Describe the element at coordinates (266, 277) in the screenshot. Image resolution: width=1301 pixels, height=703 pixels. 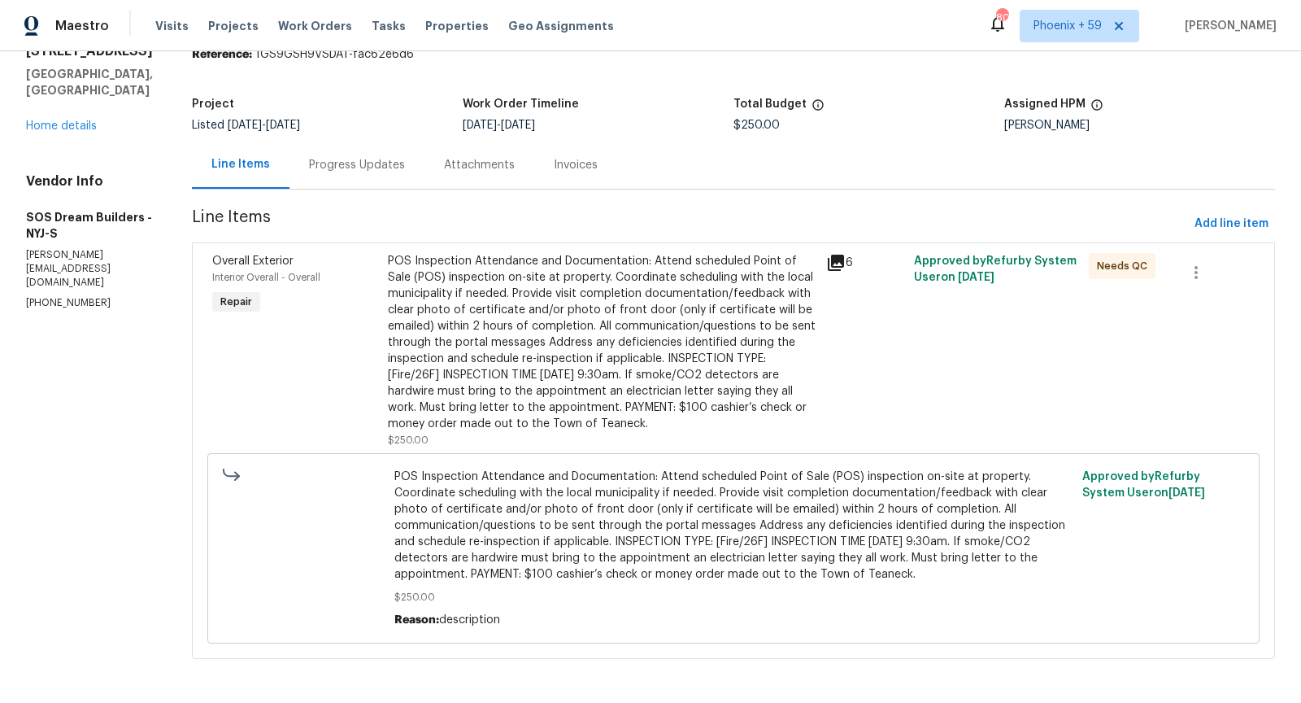
I see `span: Interior Overall - Overall` at that location.